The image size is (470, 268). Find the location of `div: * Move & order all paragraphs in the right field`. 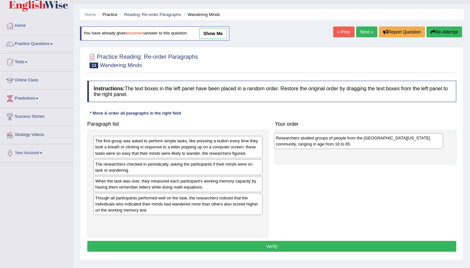

div: * Move & order all paragraphs in the right field is located at coordinates (135, 113).